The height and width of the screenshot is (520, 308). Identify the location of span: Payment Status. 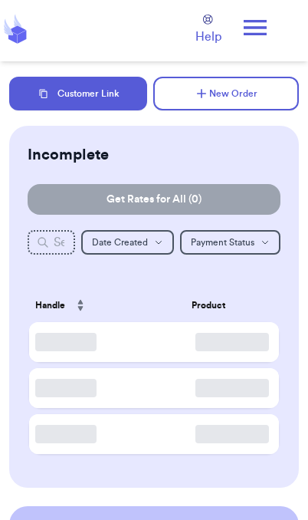
(222, 242).